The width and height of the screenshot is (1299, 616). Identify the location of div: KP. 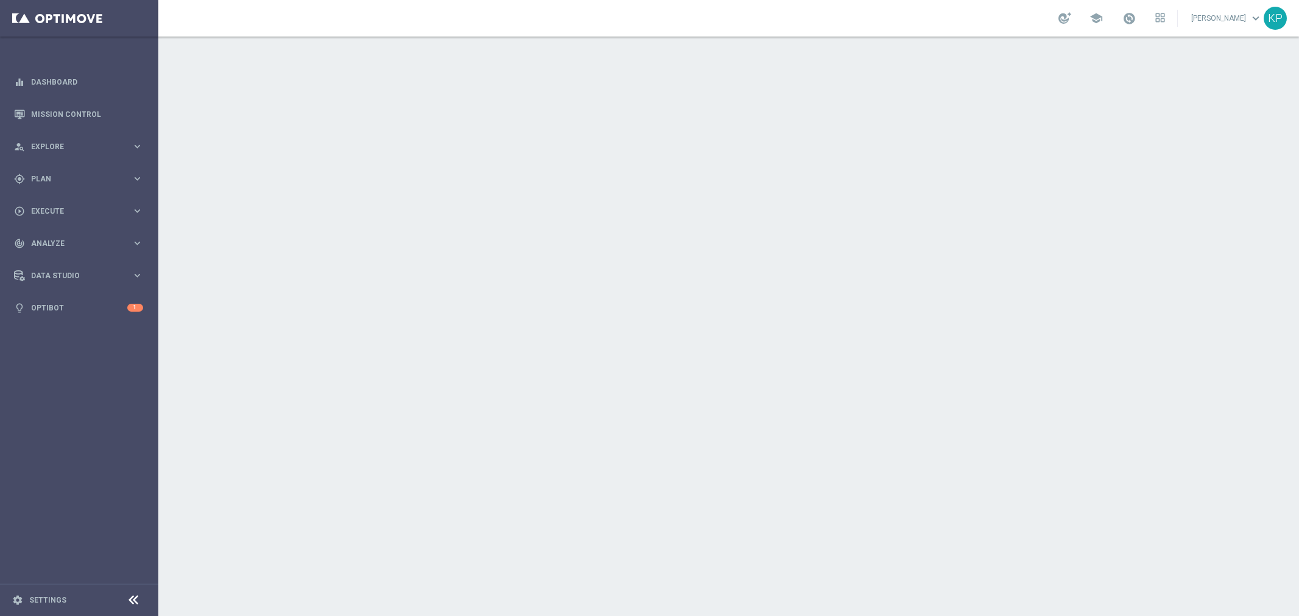
(1275, 18).